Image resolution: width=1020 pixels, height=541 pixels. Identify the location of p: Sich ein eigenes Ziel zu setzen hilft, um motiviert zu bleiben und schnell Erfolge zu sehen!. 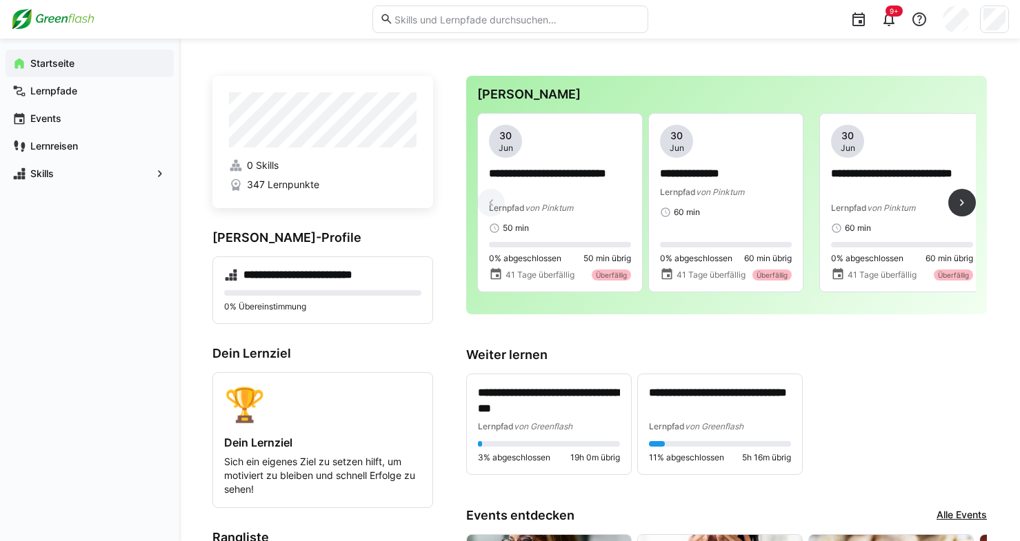
(323, 476).